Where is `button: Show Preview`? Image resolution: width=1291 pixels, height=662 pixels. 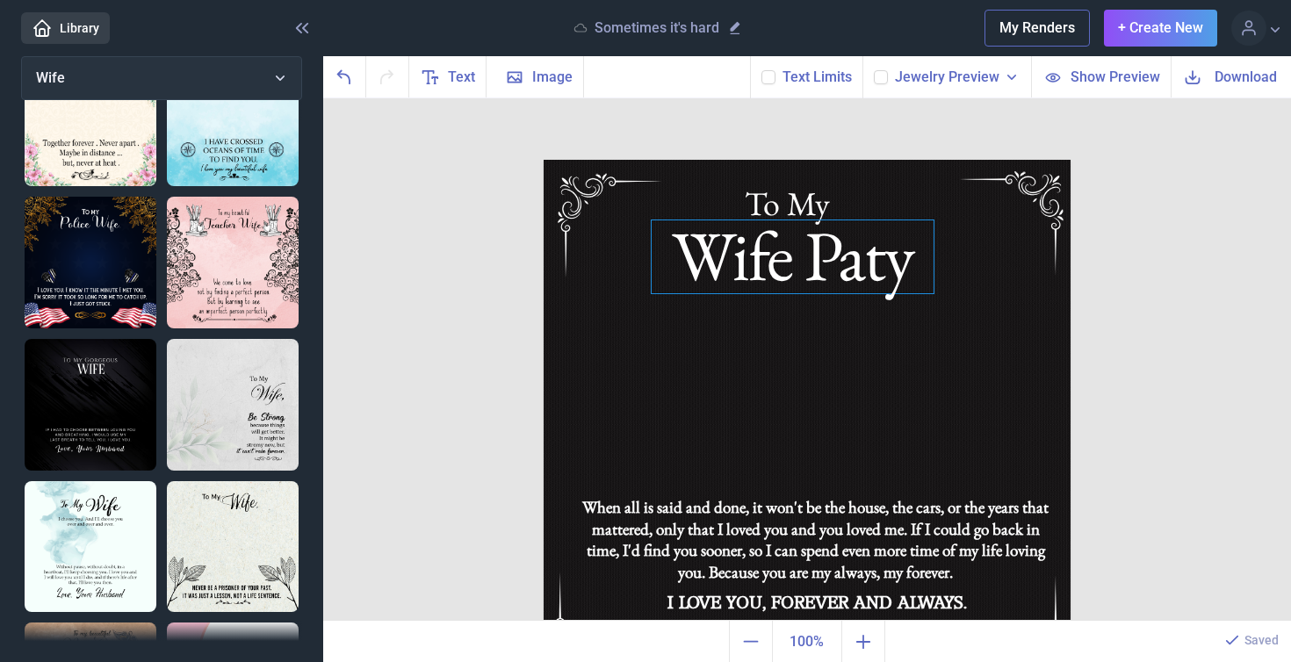
button: Show Preview is located at coordinates (1100, 76).